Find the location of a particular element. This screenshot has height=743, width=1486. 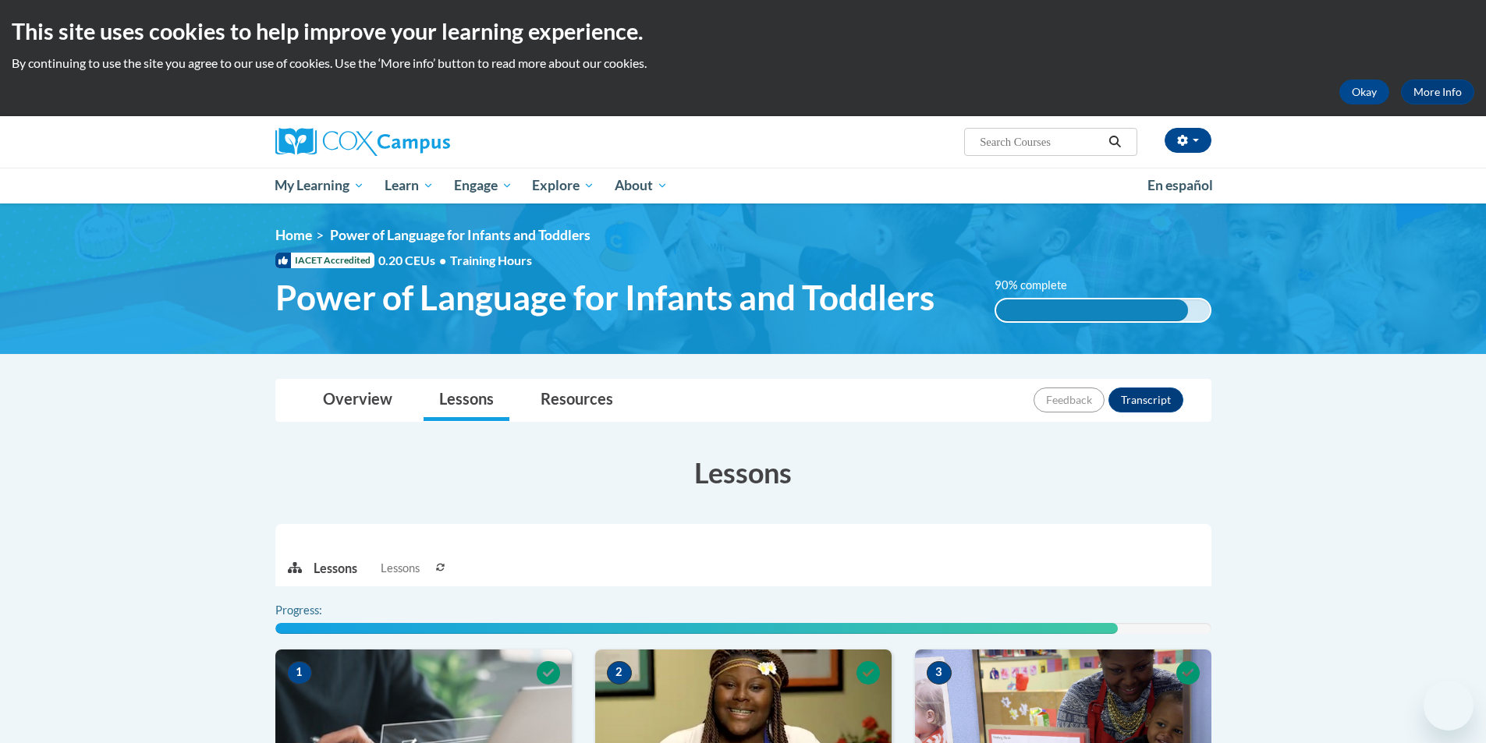

span: Lessons is located at coordinates (400, 569).